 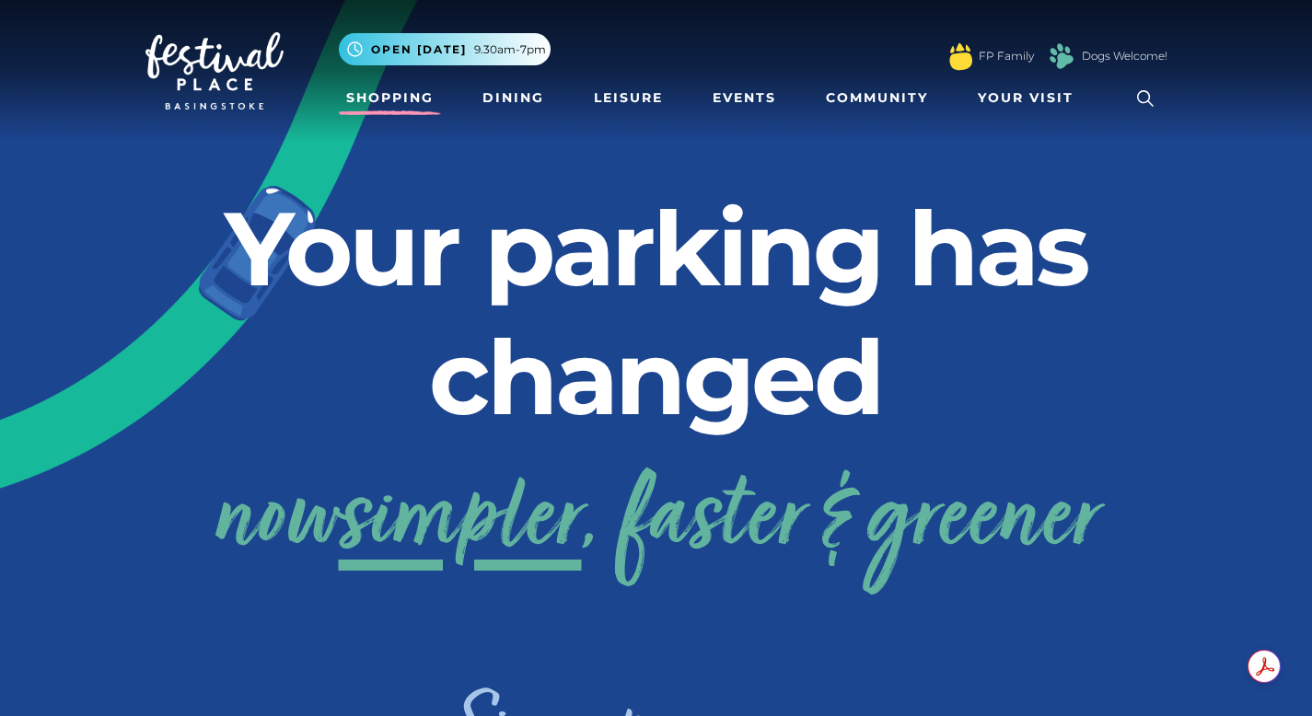 What do you see at coordinates (389, 98) in the screenshot?
I see `a: Shopping` at bounding box center [389, 98].